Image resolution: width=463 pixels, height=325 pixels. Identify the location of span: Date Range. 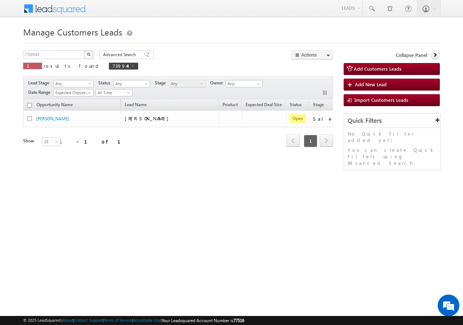
(41, 92).